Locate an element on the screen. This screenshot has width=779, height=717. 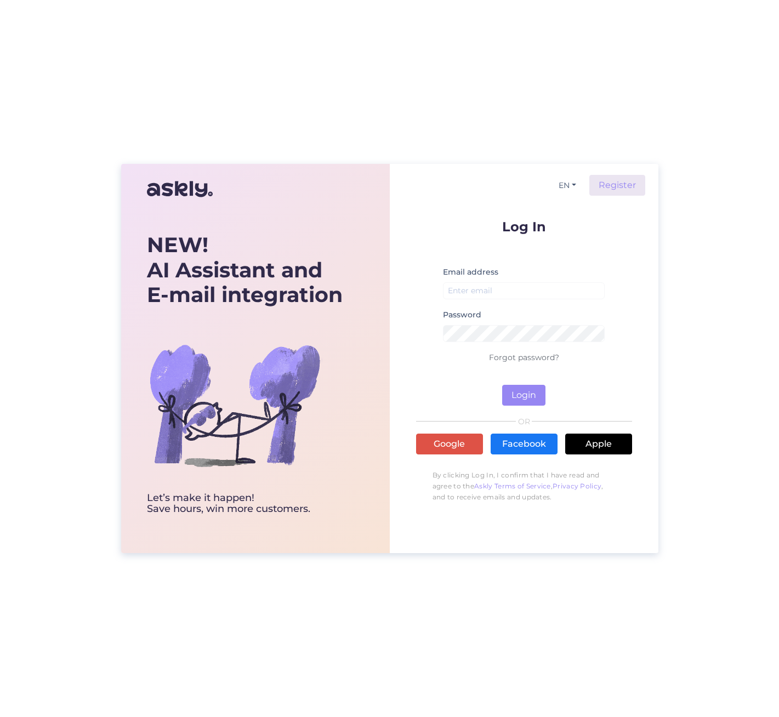
img: Askly is located at coordinates (180, 189).